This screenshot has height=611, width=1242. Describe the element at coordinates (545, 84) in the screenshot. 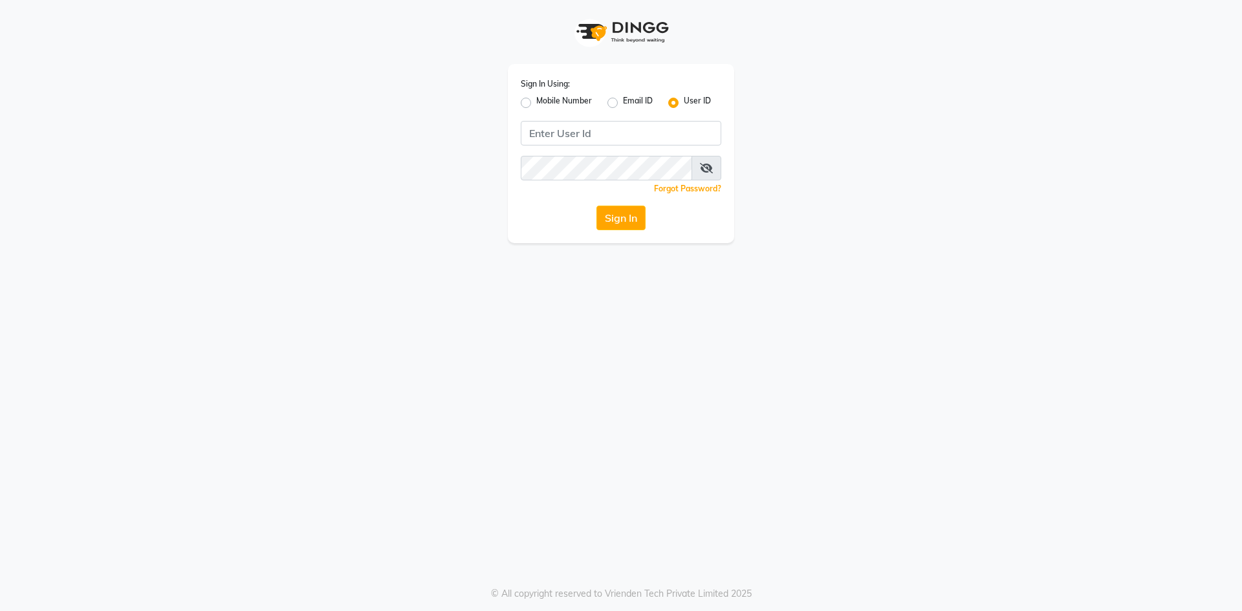

I see `label: Sign In Using:` at that location.